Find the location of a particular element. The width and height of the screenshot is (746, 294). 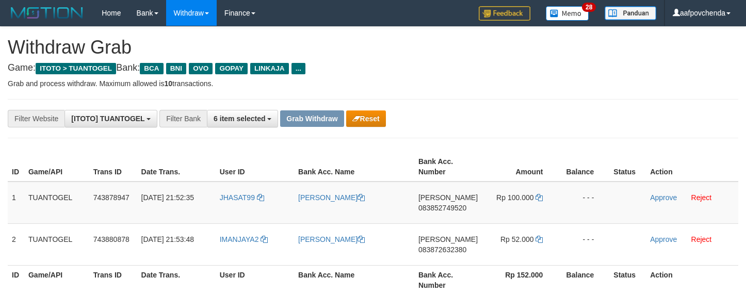

th: Date Trans. is located at coordinates (177, 167).